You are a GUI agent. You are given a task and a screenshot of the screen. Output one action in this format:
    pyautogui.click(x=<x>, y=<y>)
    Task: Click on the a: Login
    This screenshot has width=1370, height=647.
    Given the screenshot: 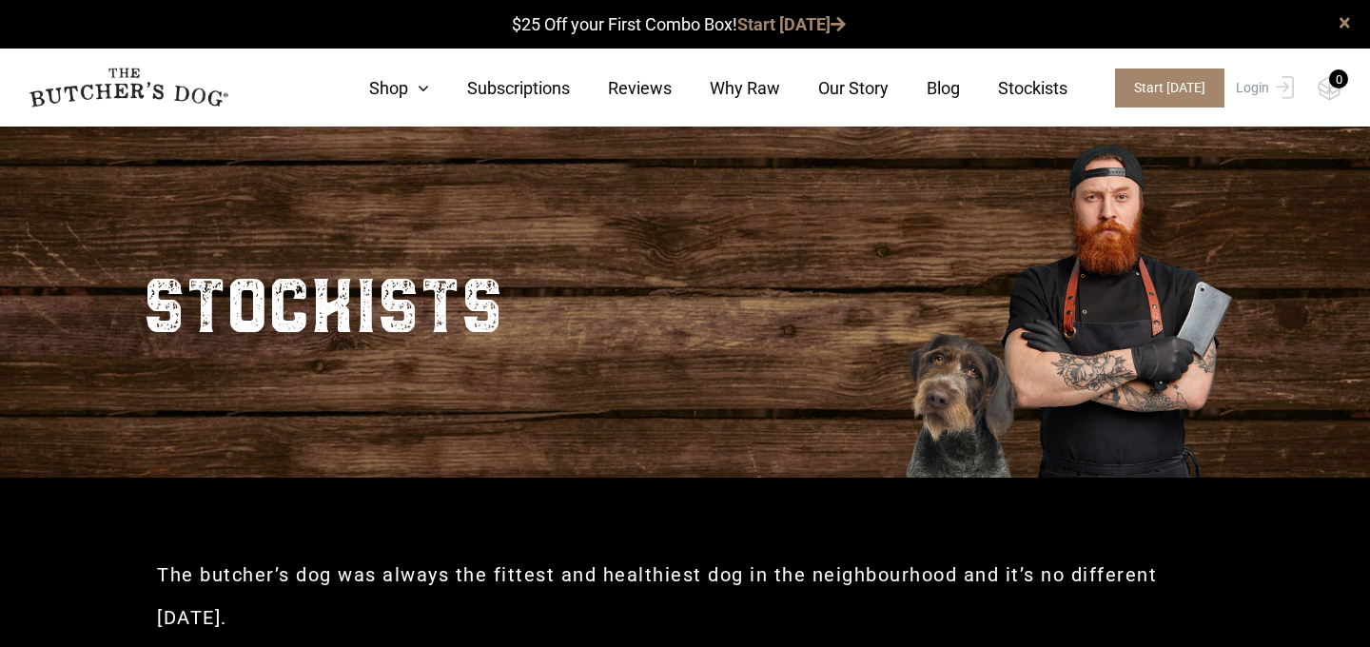 What is the action you would take?
    pyautogui.click(x=1263, y=88)
    